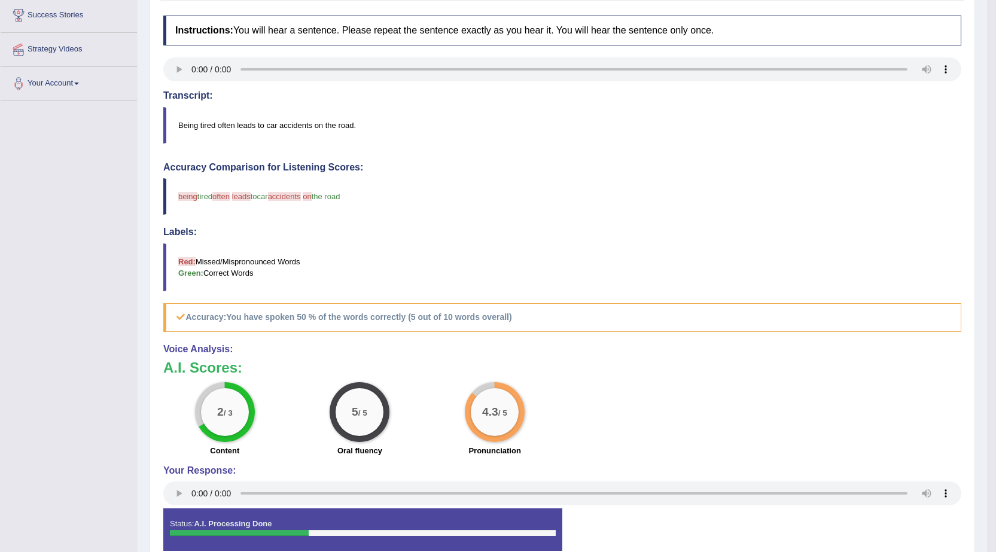 The height and width of the screenshot is (552, 996). Describe the element at coordinates (368, 317) in the screenshot. I see `b: You have spoken 50 % of the words correctly (5 out of 10 words overall)` at that location.